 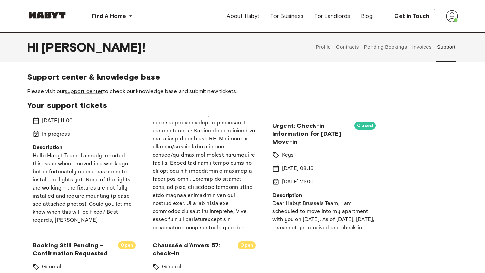 I want to click on img: avatar, so click(x=452, y=16).